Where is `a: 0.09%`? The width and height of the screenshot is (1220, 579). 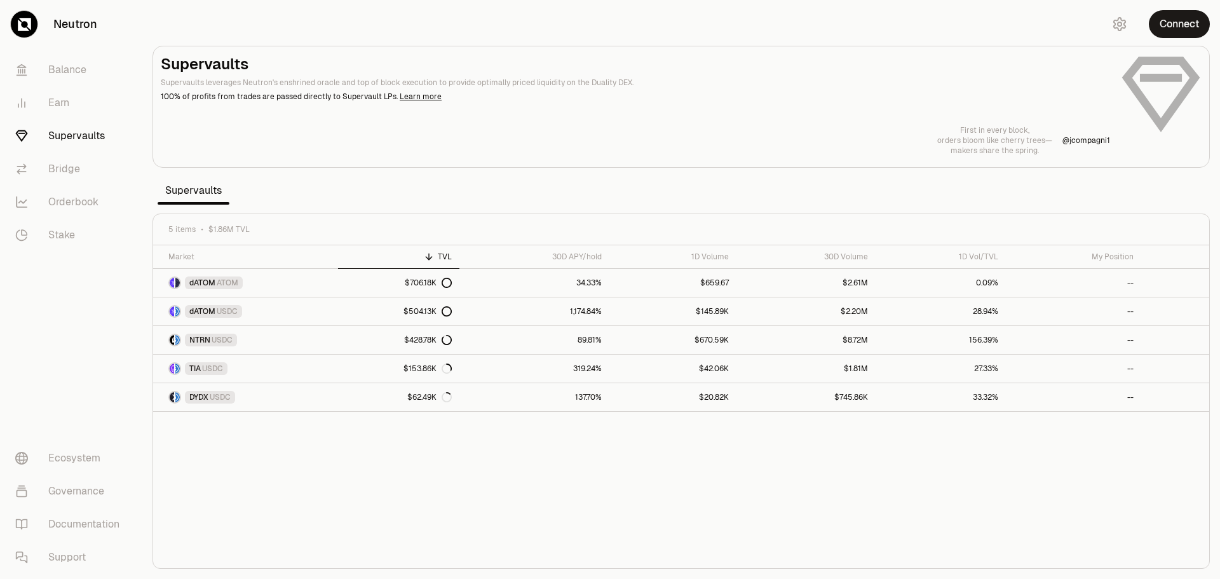 a: 0.09% is located at coordinates (941, 283).